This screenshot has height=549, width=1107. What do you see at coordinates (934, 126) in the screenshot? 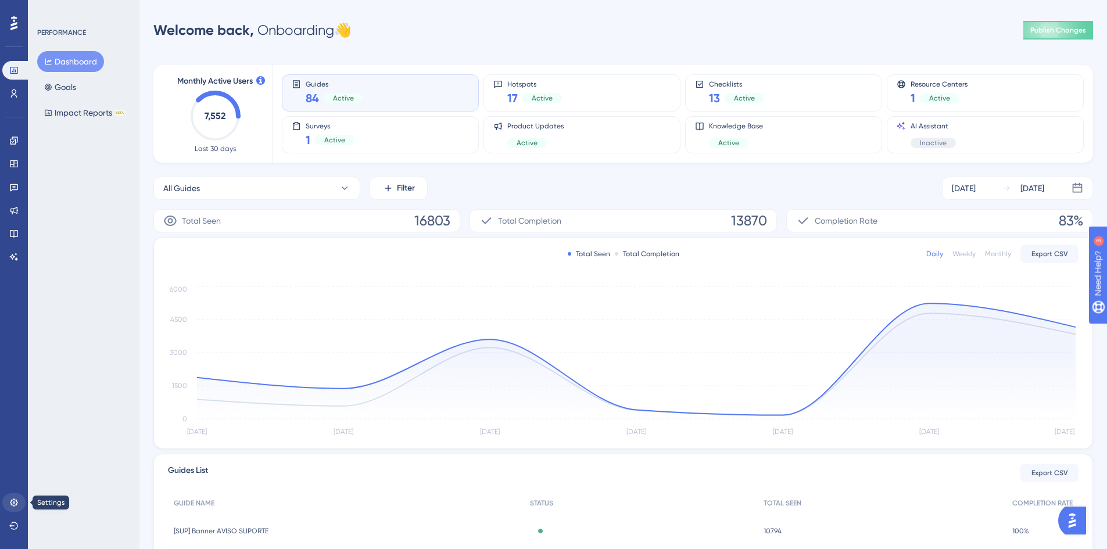
I see `span: AI Assistant` at bounding box center [934, 126].